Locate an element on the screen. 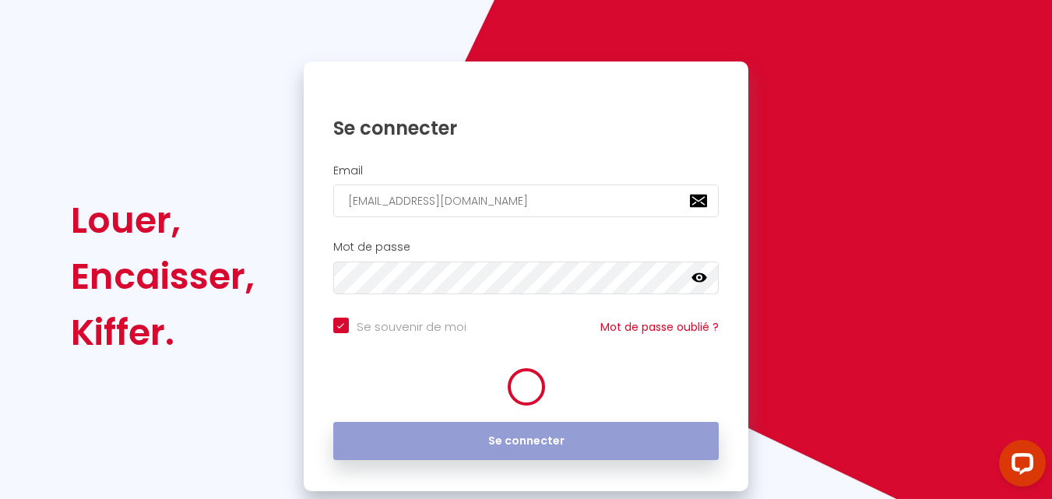 This screenshot has width=1052, height=499. h2: Email is located at coordinates (527, 171).